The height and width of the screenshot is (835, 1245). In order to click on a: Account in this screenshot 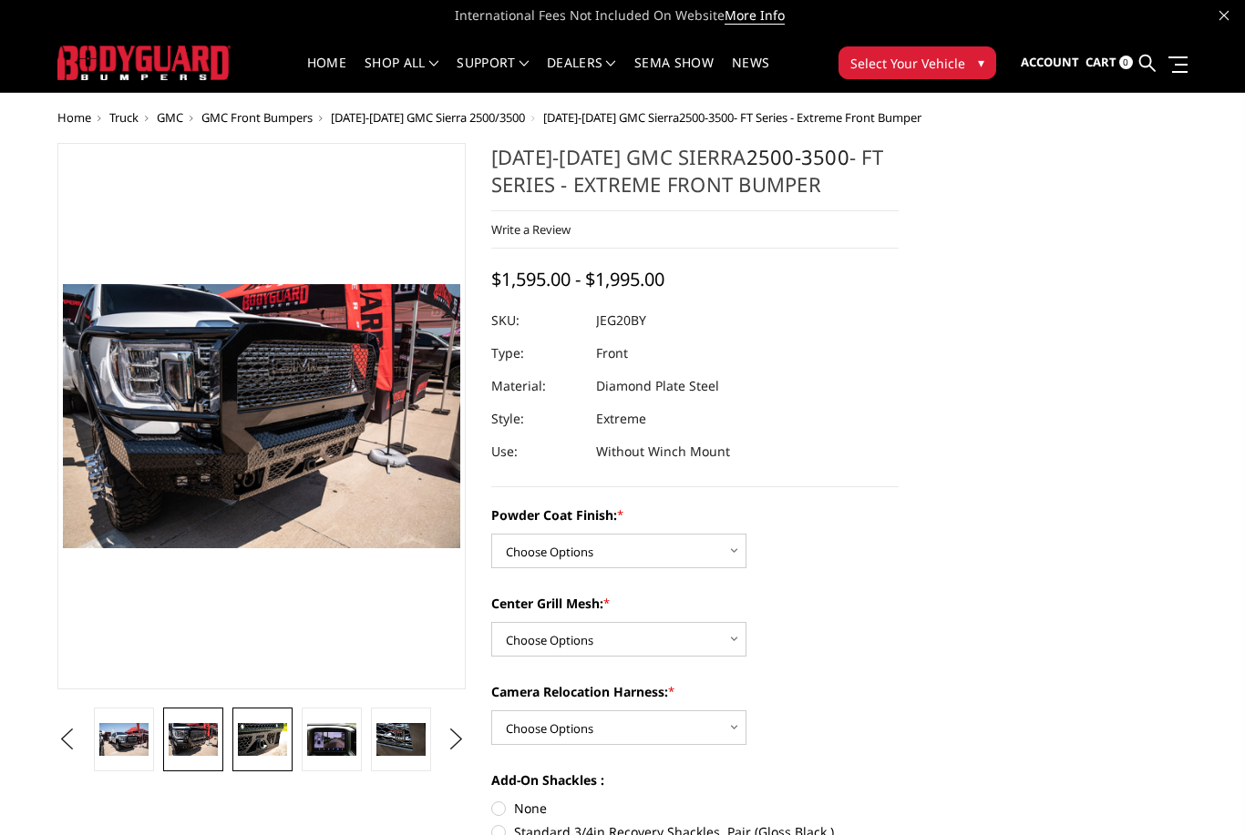, I will do `click(1050, 63)`.